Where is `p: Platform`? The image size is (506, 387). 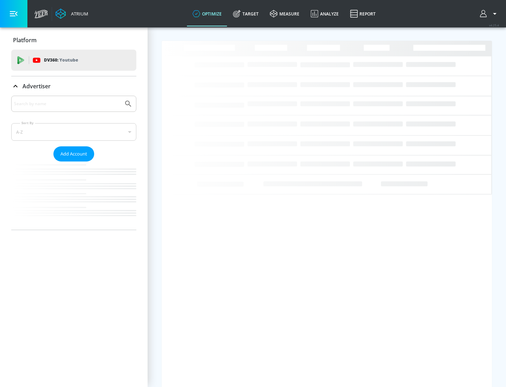
p: Platform is located at coordinates (25, 40).